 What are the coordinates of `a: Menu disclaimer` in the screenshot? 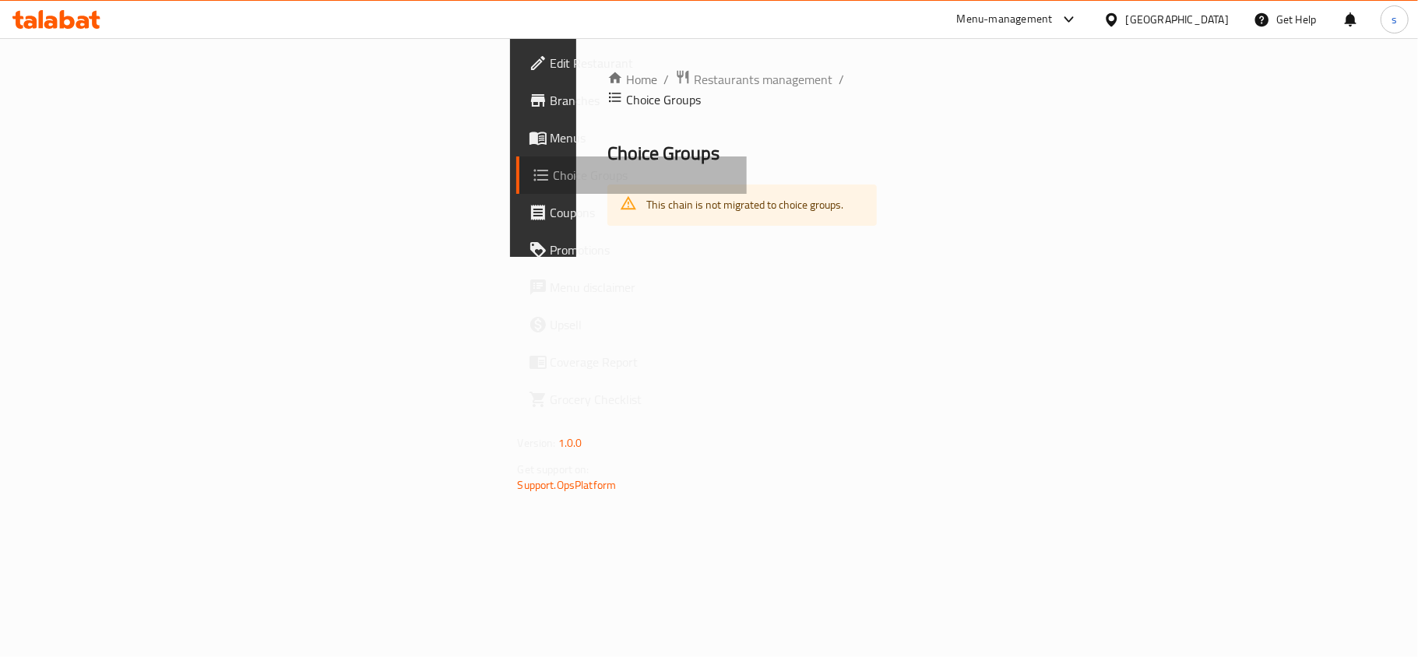 It's located at (632, 287).